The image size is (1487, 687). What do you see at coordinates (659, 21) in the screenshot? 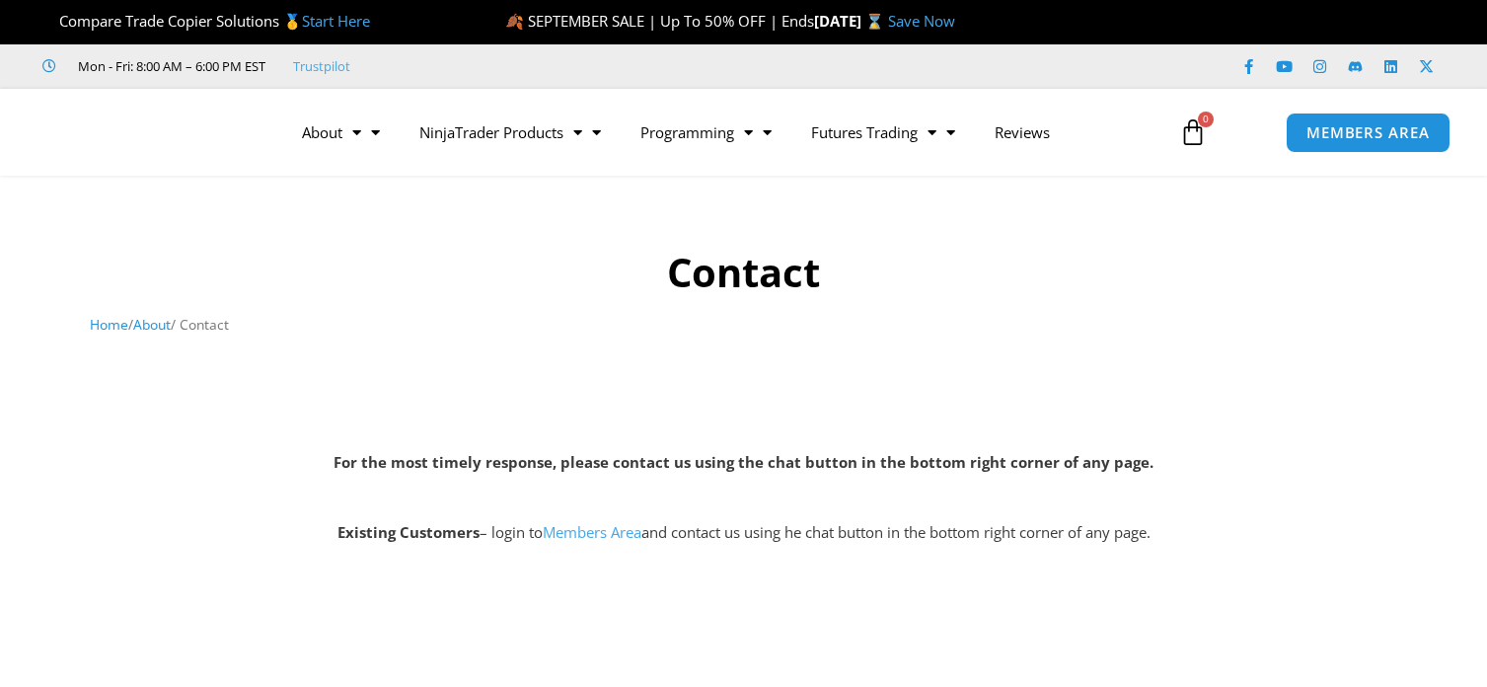
I see `span: 🍂 SEPTEMBER SALE | Up To 50% OFF | Ends` at bounding box center [659, 21].